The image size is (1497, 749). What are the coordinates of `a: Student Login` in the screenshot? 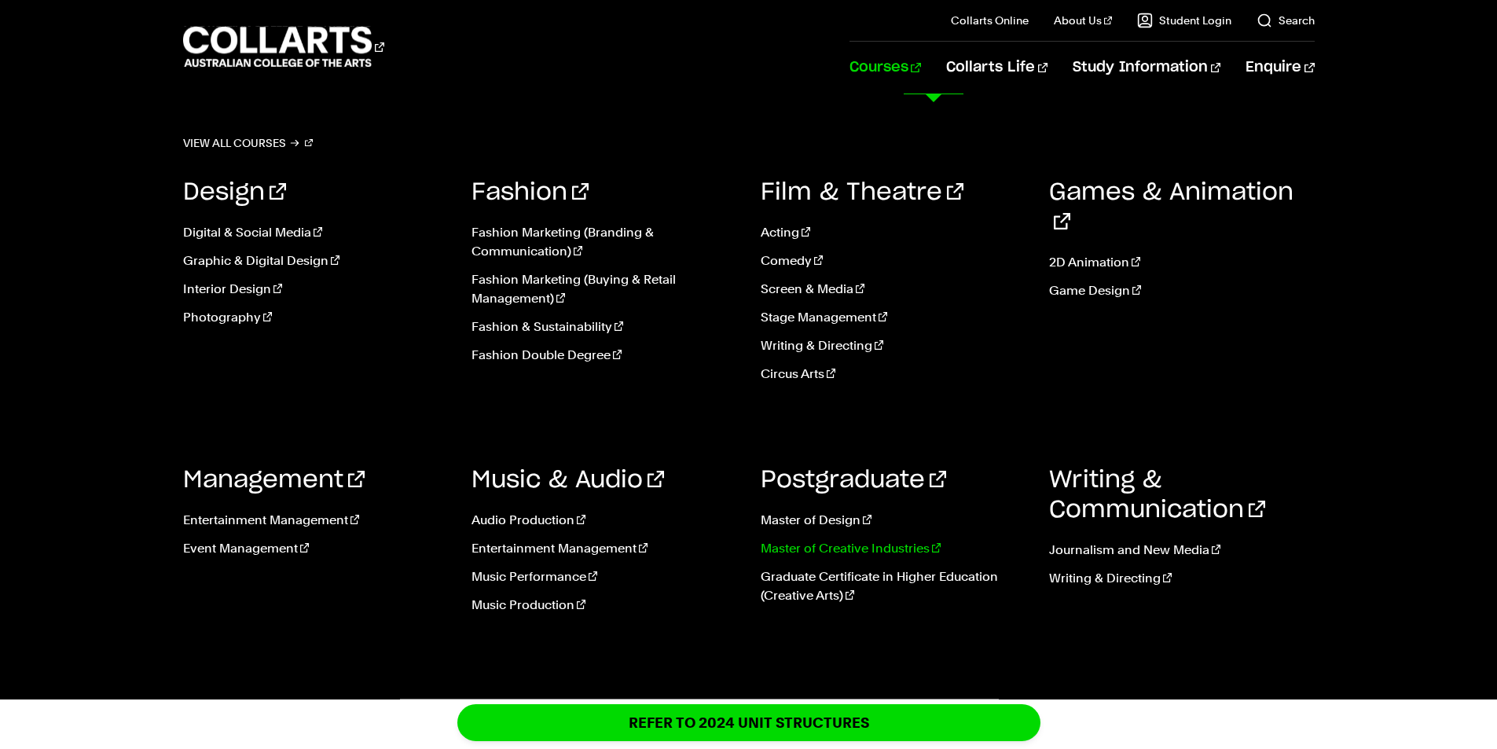 It's located at (1184, 20).